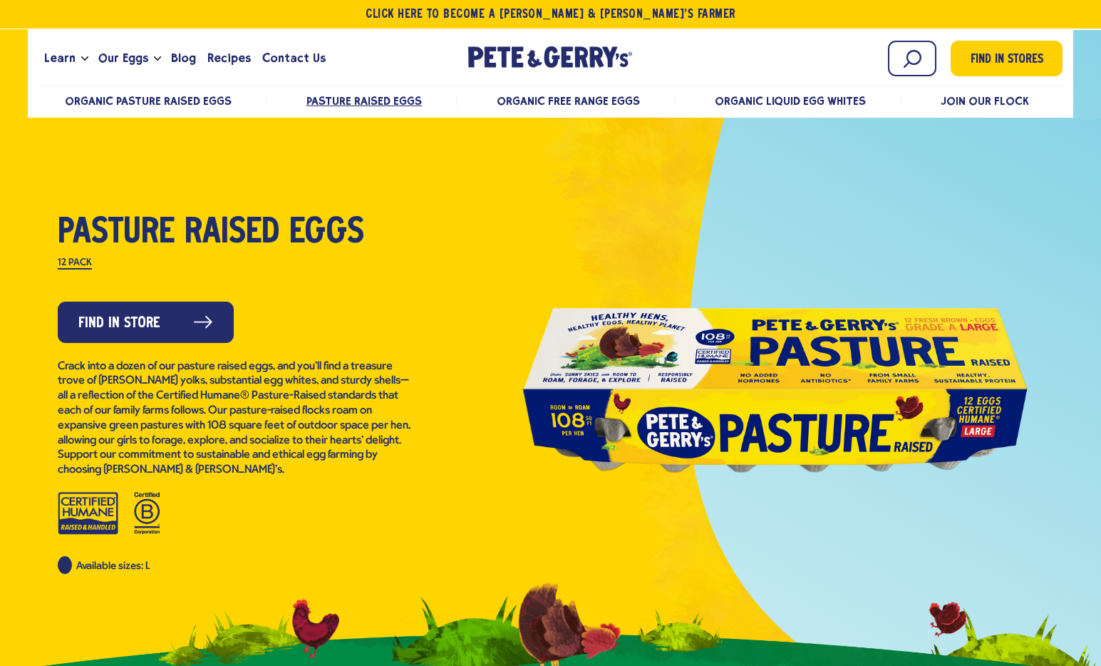  What do you see at coordinates (294, 58) in the screenshot?
I see `span: Contact Us` at bounding box center [294, 58].